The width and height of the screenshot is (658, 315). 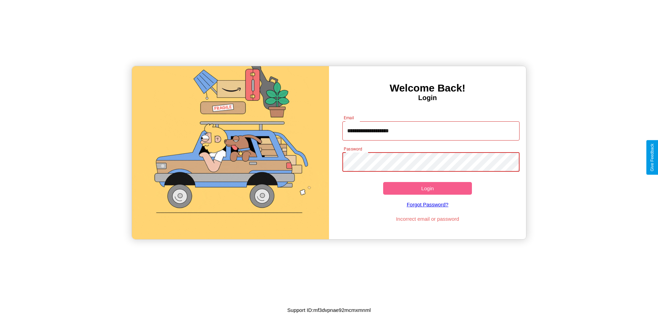 What do you see at coordinates (328, 310) in the screenshot?
I see `p: Support ID: mf3dvpnae92mcmxmnml` at bounding box center [328, 310].